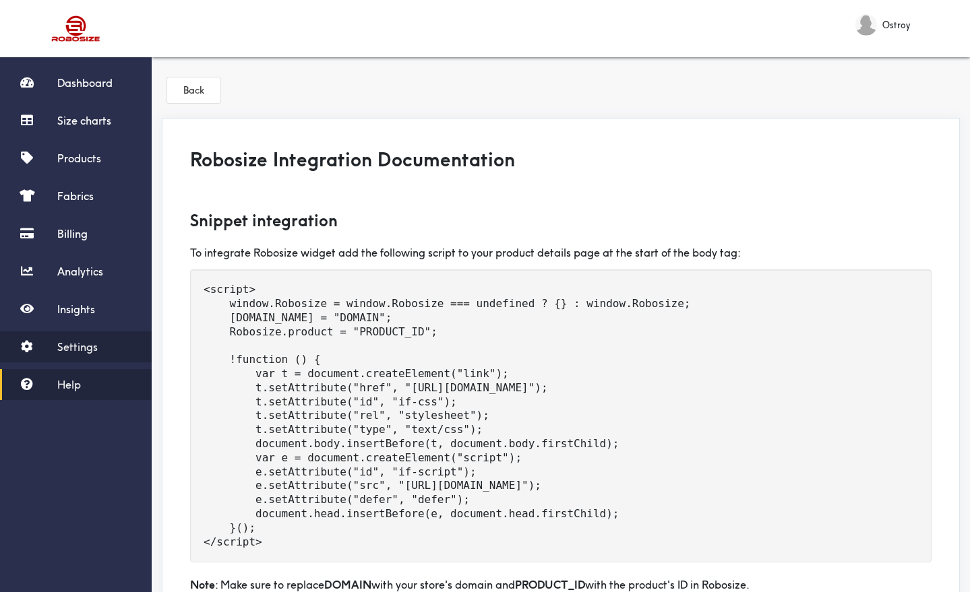  Describe the element at coordinates (348, 585) in the screenshot. I see `b: DOMAIN` at that location.